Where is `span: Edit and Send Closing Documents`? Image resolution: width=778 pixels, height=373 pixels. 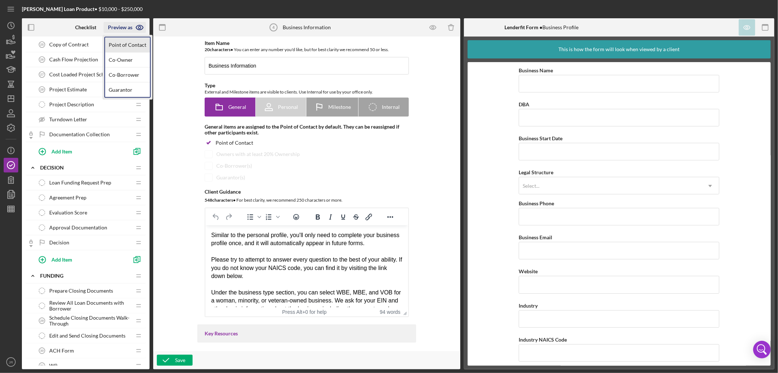 span: Edit and Send Closing Documents is located at coordinates (87, 335).